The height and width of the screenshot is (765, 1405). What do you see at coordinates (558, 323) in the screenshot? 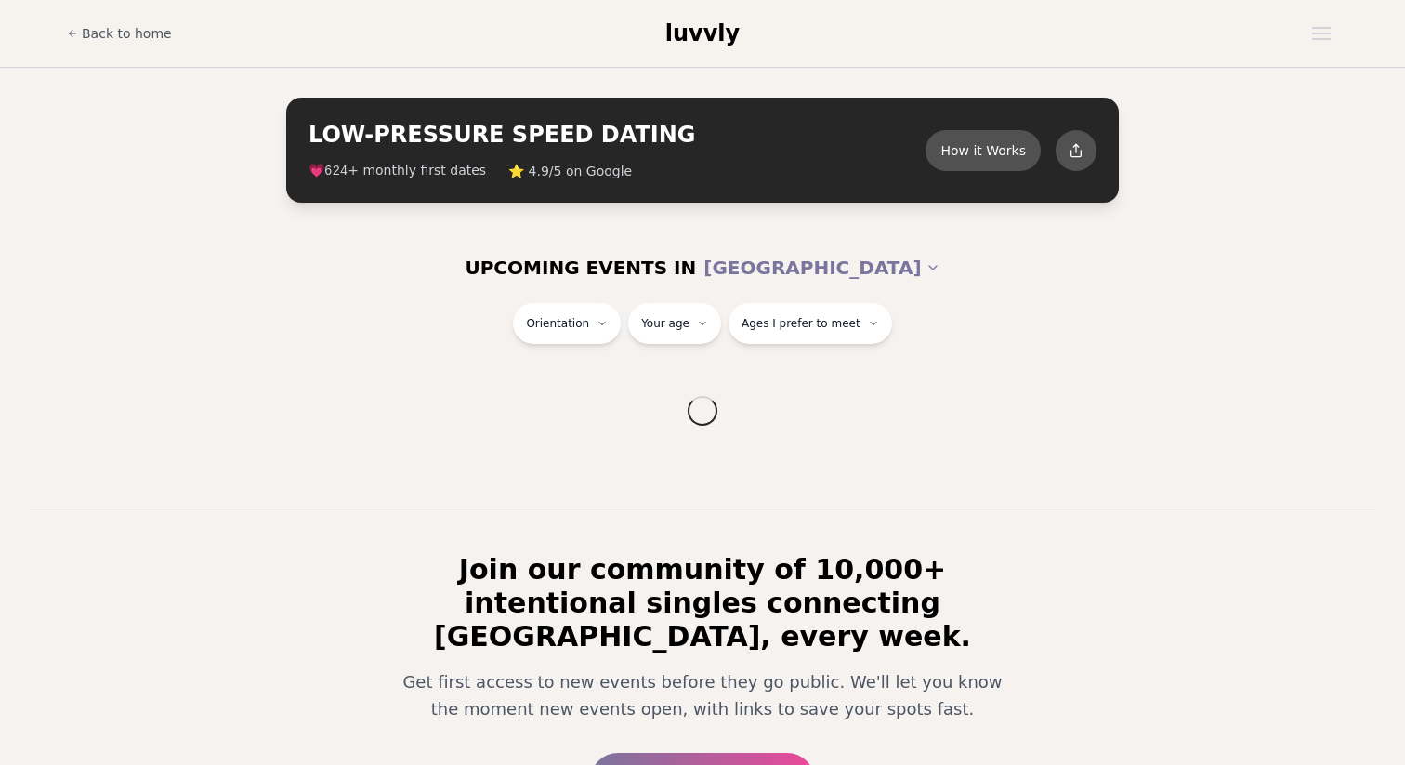
I see `span: Orientation` at bounding box center [558, 323].